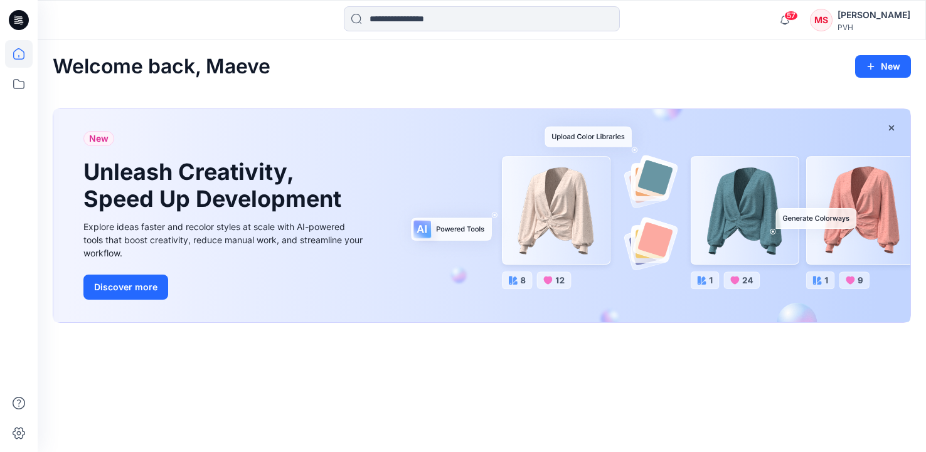  Describe the element at coordinates (161, 66) in the screenshot. I see `h2: Welcome back, Maeve` at that location.